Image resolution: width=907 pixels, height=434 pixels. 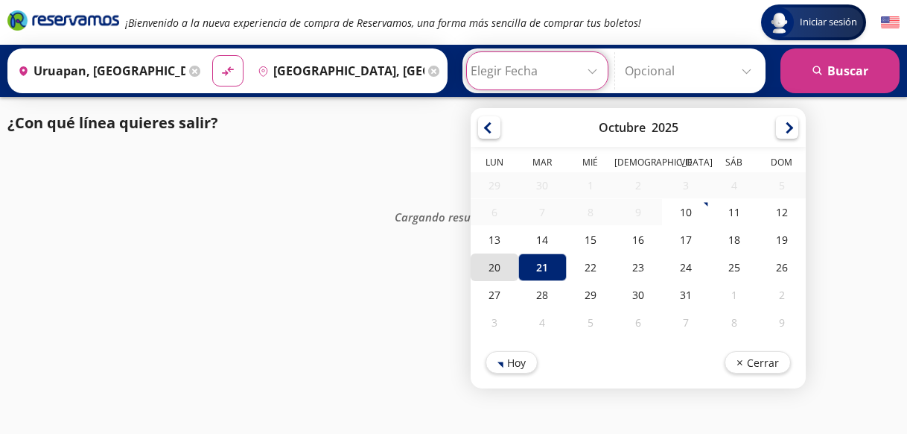 What do you see at coordinates (665, 127) in the screenshot?
I see `div: 2025` at bounding box center [665, 127].